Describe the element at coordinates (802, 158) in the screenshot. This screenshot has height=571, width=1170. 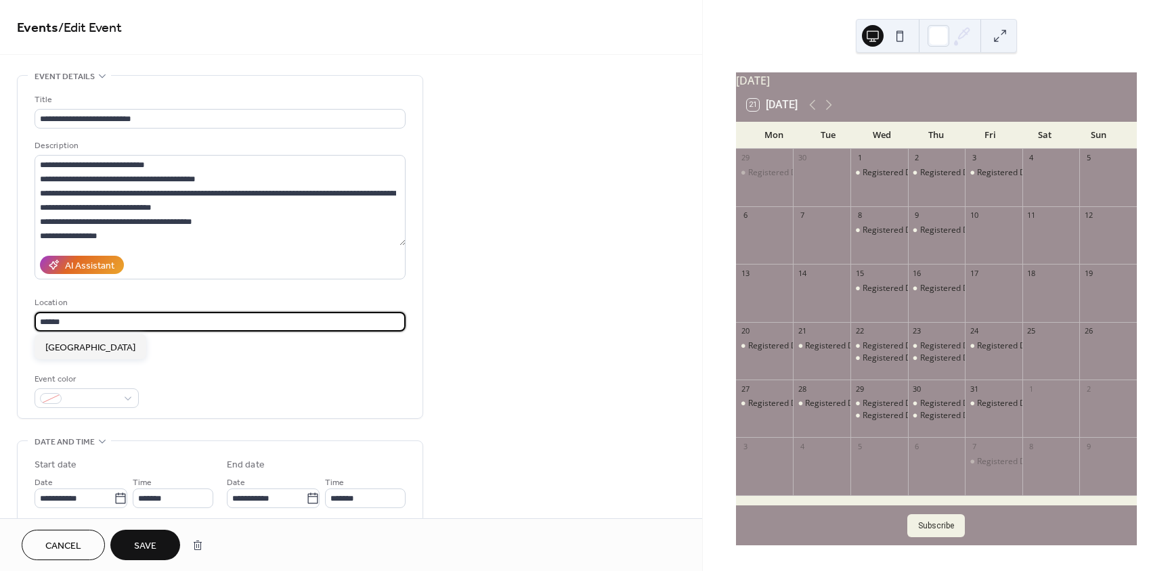
I see `div: 30` at that location.